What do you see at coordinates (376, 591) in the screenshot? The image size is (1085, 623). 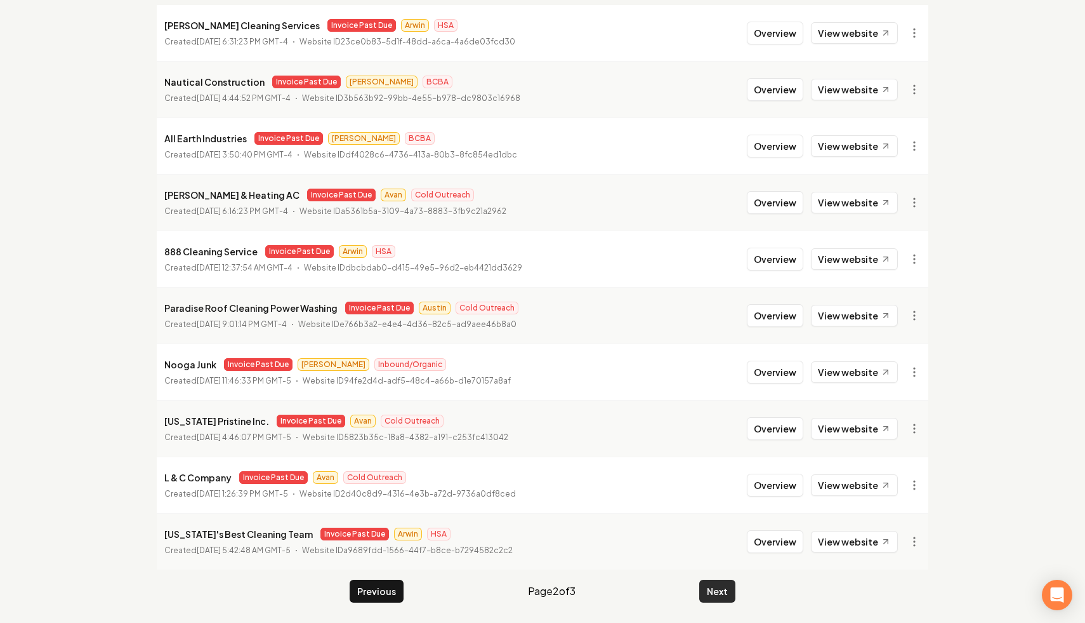 I see `button: Previous` at bounding box center [376, 591].